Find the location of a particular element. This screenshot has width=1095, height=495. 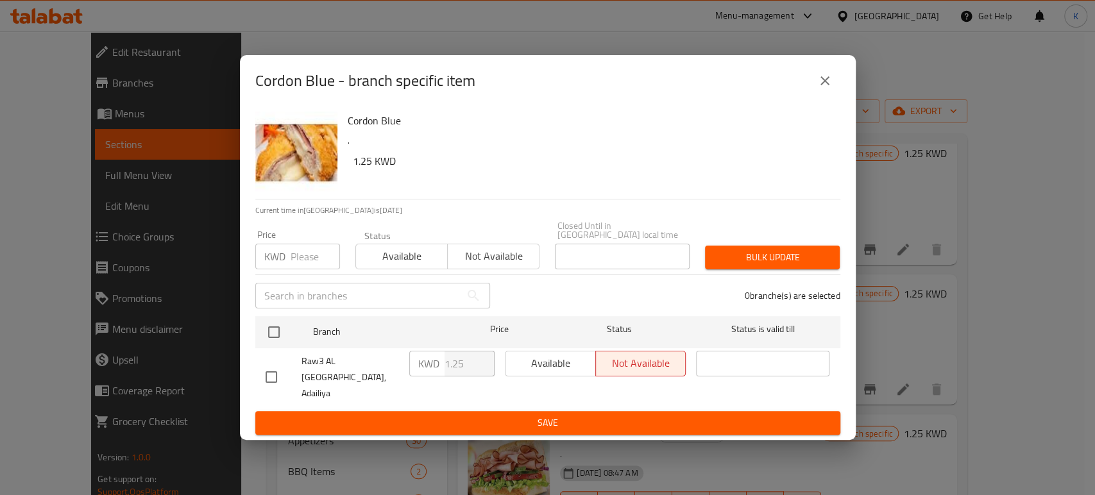

span: Price is located at coordinates (499, 329).